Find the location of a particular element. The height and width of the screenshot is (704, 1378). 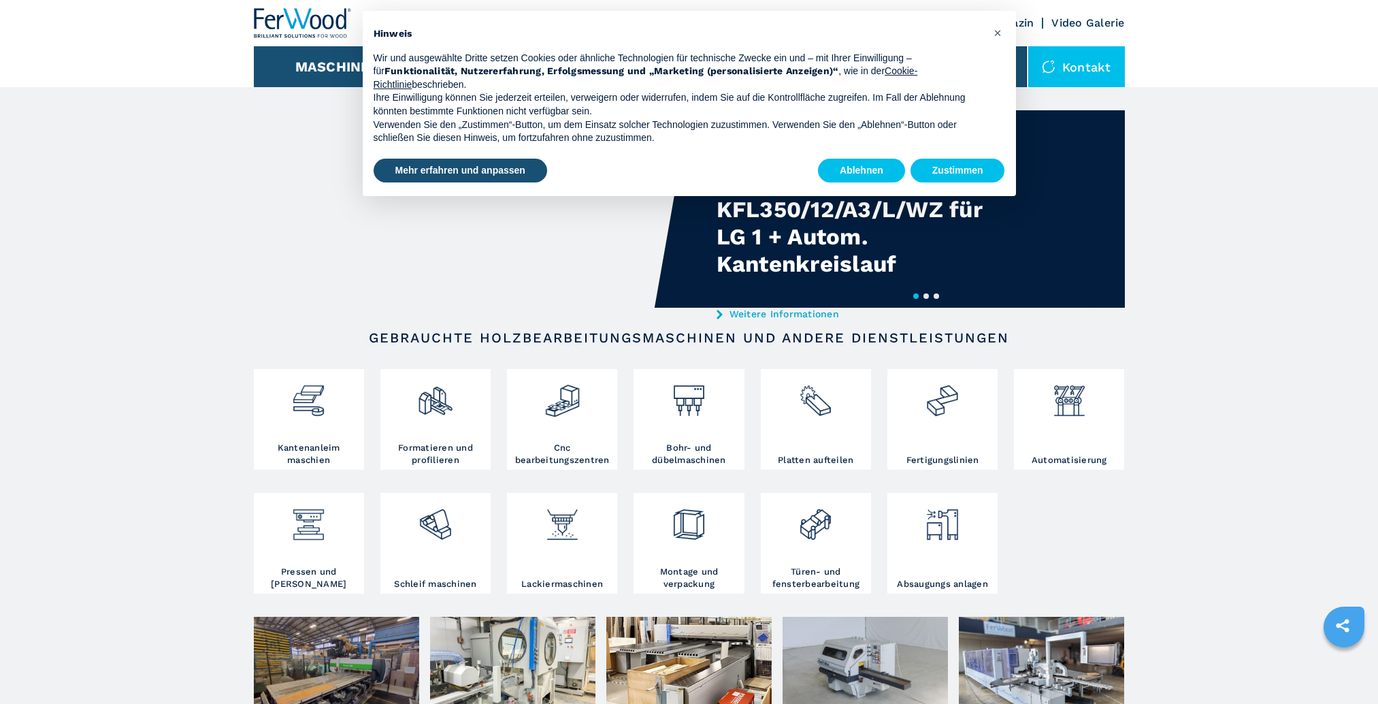

button: Ablehnen is located at coordinates (862, 171).